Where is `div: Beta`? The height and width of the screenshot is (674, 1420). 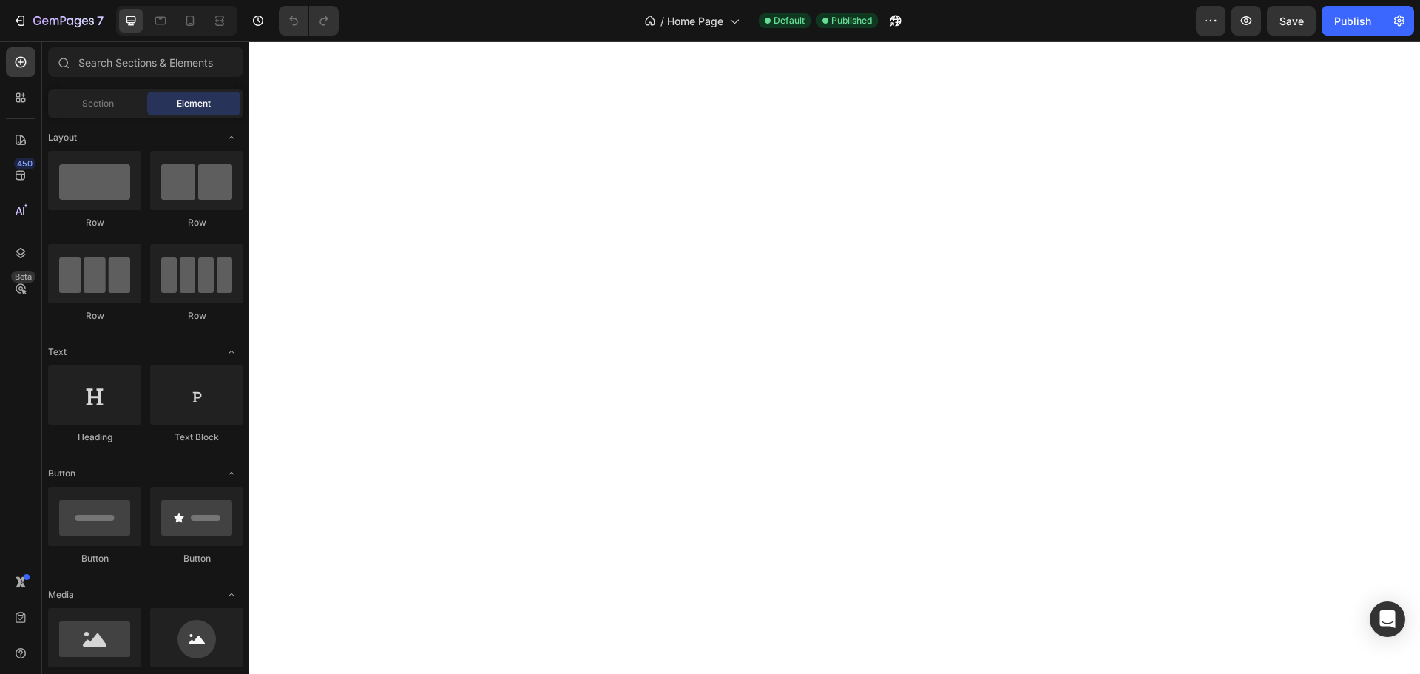 div: Beta is located at coordinates (23, 277).